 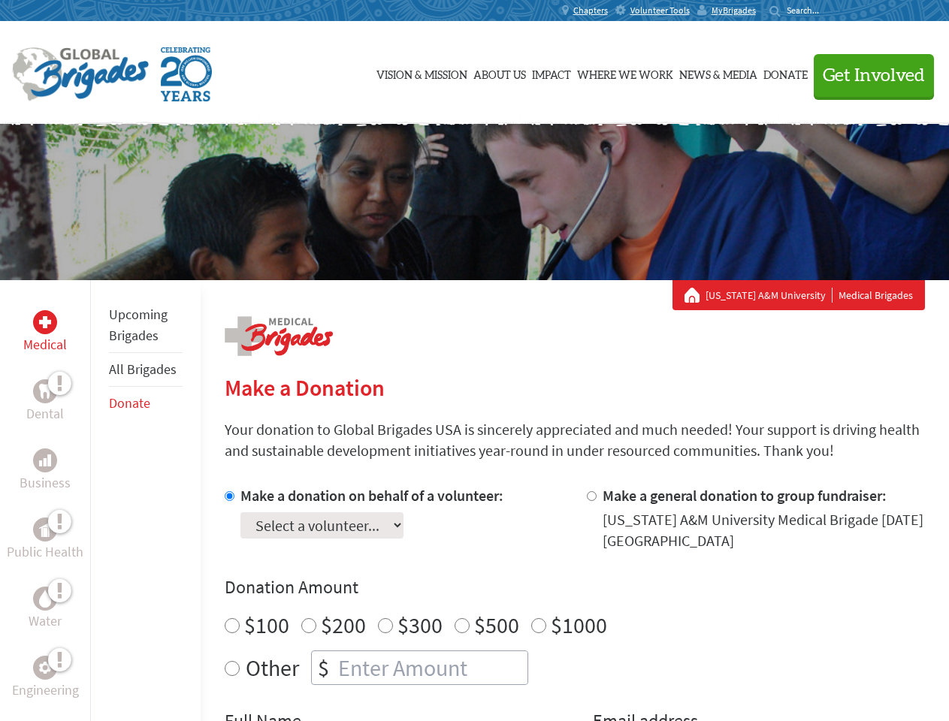 I want to click on h2: Make a Donation, so click(x=575, y=388).